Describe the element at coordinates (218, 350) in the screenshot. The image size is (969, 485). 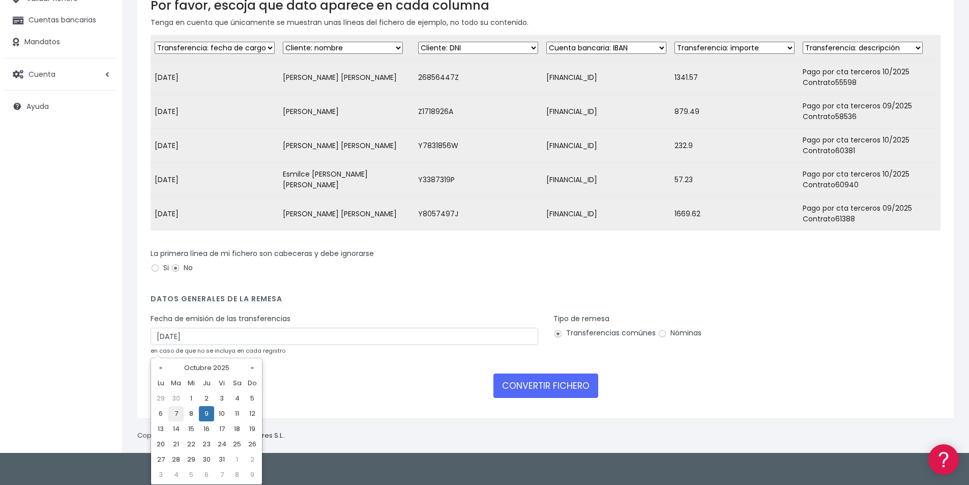
I see `small: en caso de que no se incluya en cada registro` at that location.